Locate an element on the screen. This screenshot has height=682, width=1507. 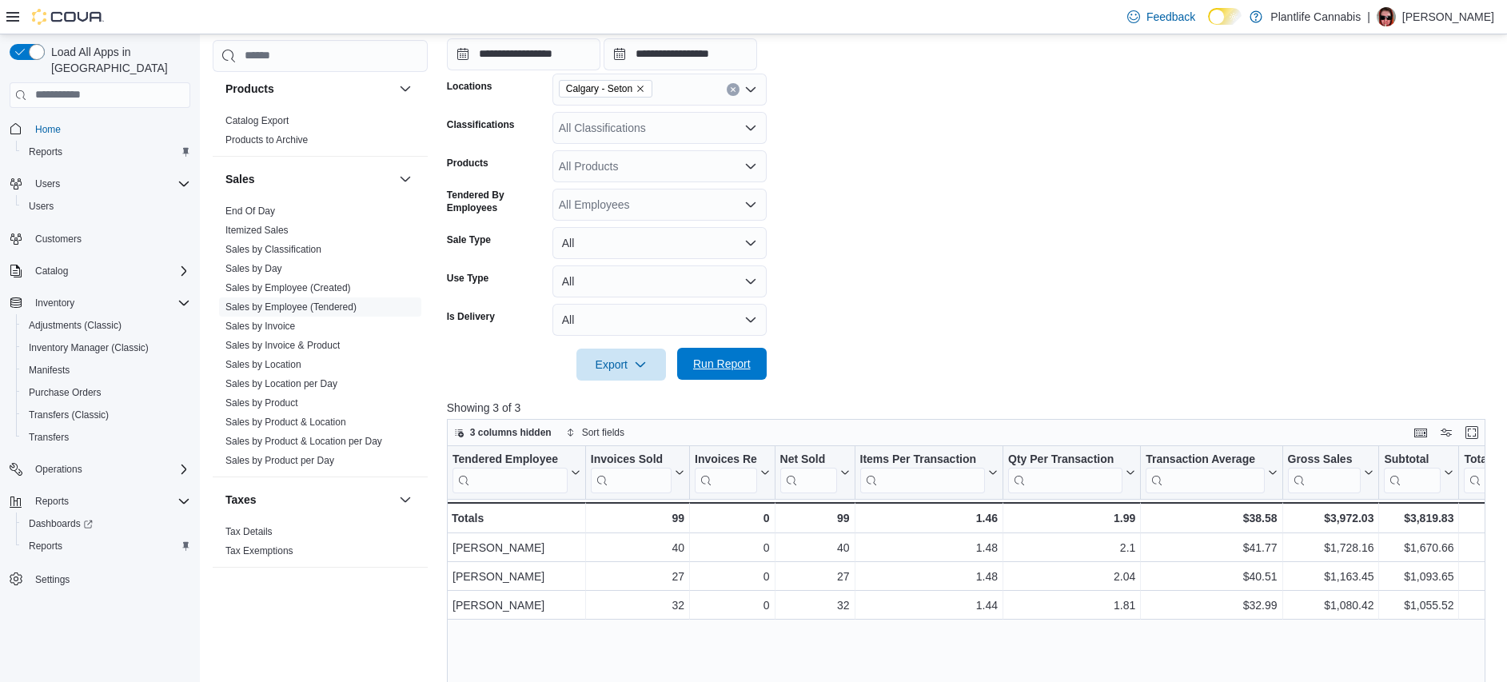
span: Export is located at coordinates (621, 364).